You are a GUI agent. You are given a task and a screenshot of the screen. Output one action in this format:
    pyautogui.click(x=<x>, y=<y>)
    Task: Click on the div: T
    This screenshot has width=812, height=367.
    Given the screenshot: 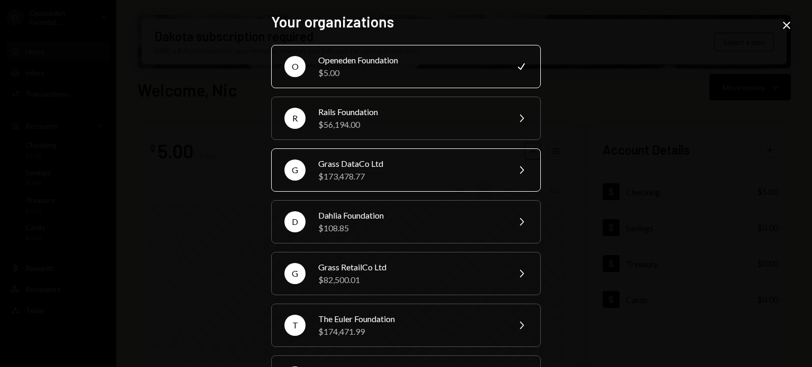 What is the action you would take?
    pyautogui.click(x=295, y=326)
    